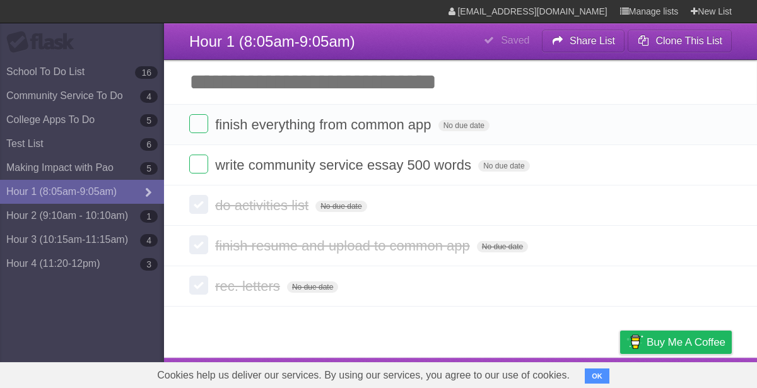  I want to click on b: 3, so click(149, 264).